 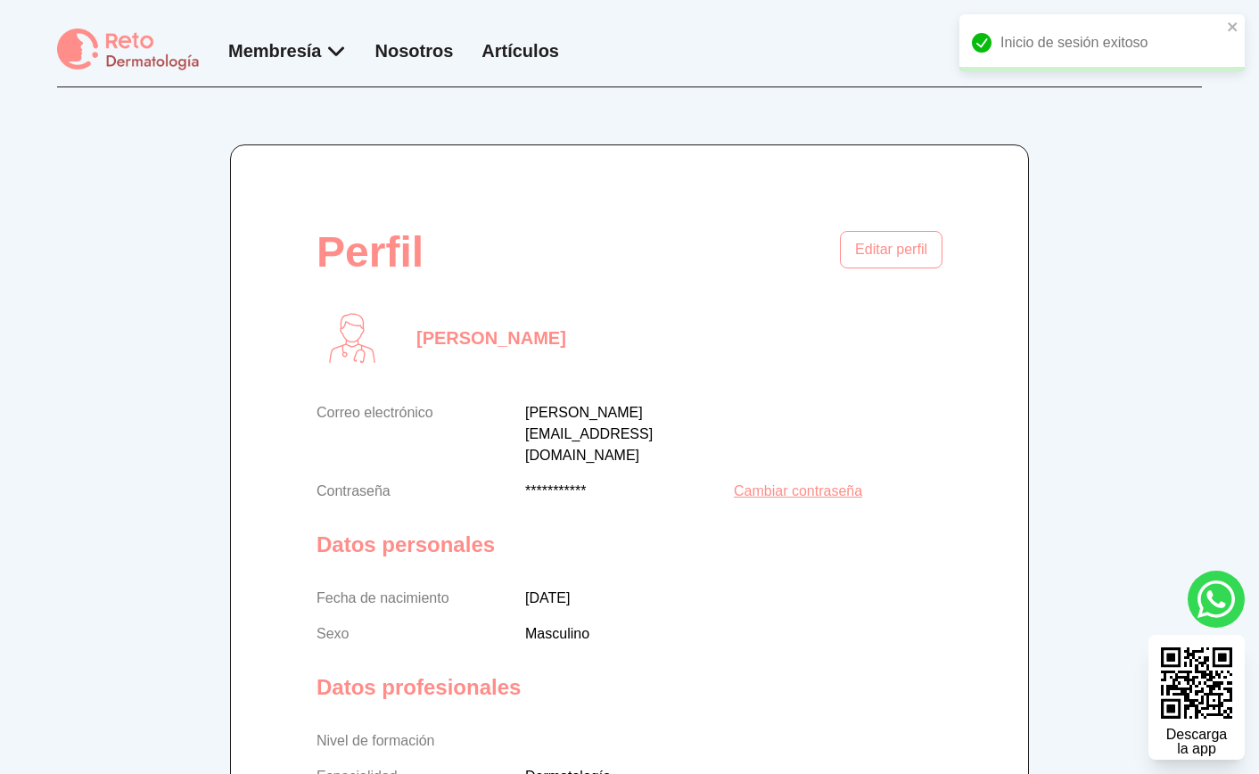 What do you see at coordinates (520, 51) in the screenshot?
I see `a: Artículos` at bounding box center [520, 51].